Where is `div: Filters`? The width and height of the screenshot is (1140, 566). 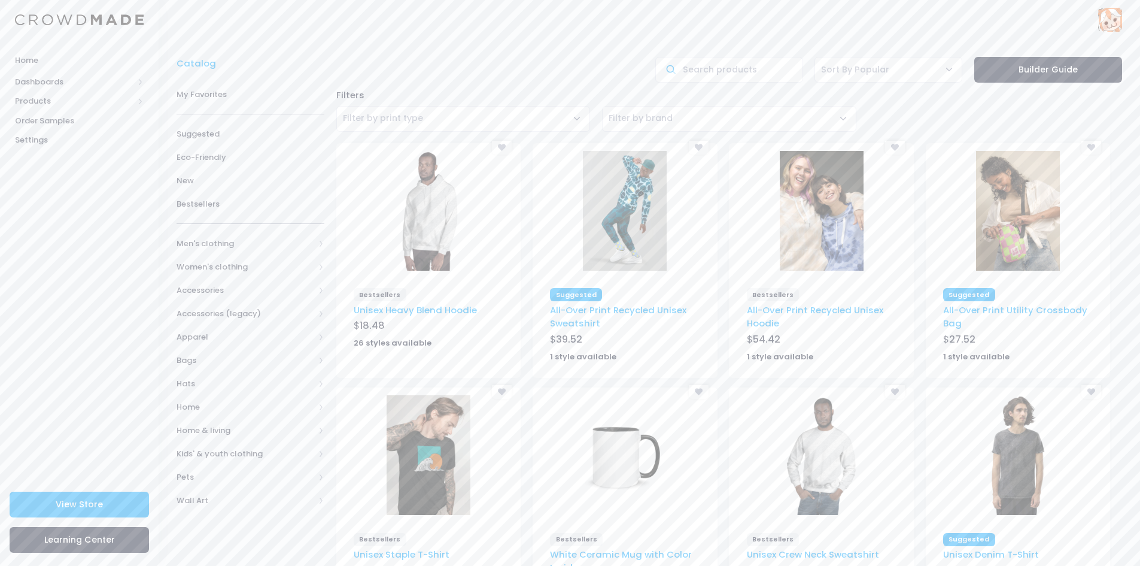
div: Filters is located at coordinates (729, 95).